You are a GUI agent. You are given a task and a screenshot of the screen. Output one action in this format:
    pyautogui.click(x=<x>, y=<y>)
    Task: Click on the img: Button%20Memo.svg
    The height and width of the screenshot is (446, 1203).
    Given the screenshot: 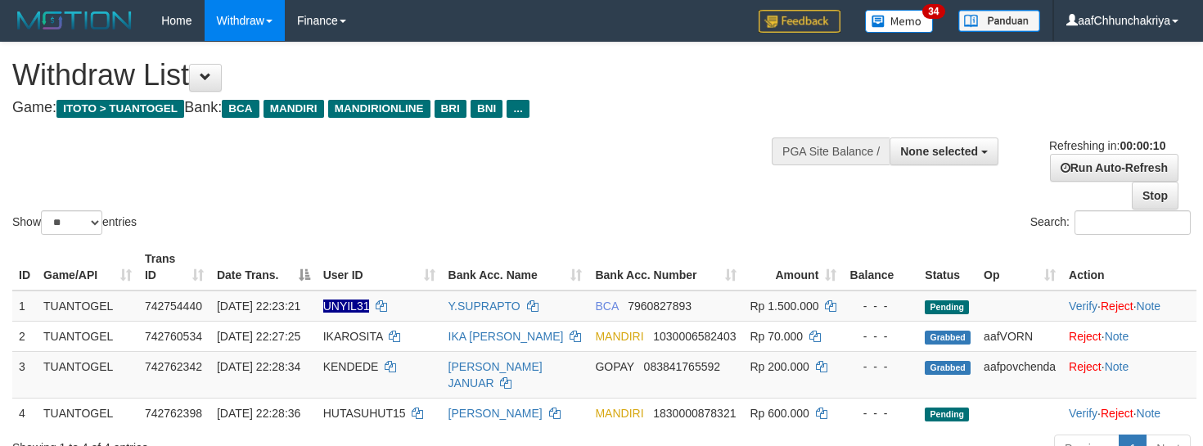 What is the action you would take?
    pyautogui.click(x=899, y=21)
    